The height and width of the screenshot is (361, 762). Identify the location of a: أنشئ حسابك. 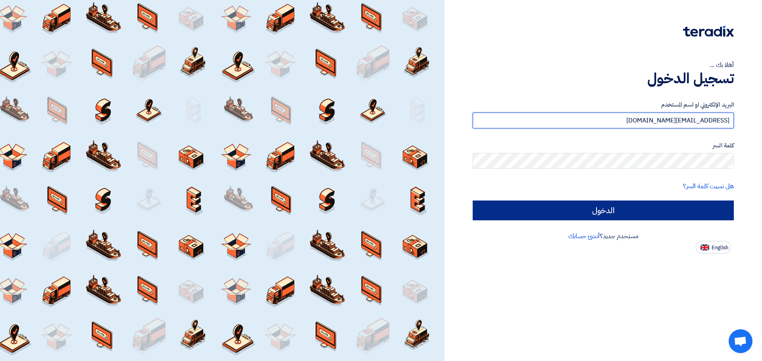
(584, 236).